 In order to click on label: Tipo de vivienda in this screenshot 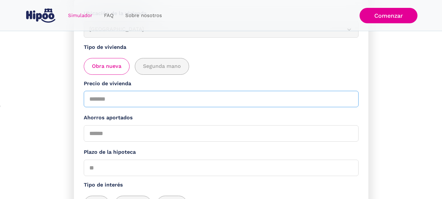, I will do `click(221, 47)`.